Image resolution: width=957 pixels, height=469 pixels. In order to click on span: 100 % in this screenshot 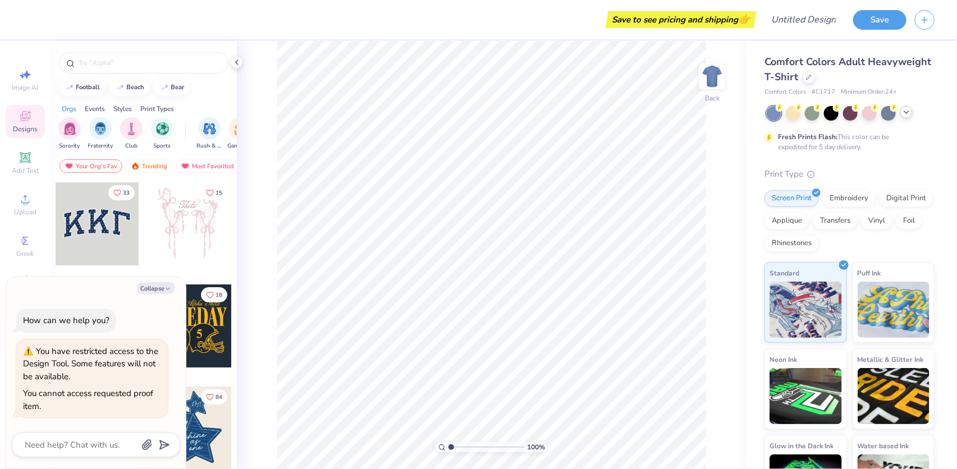, I will do `click(536, 447)`.